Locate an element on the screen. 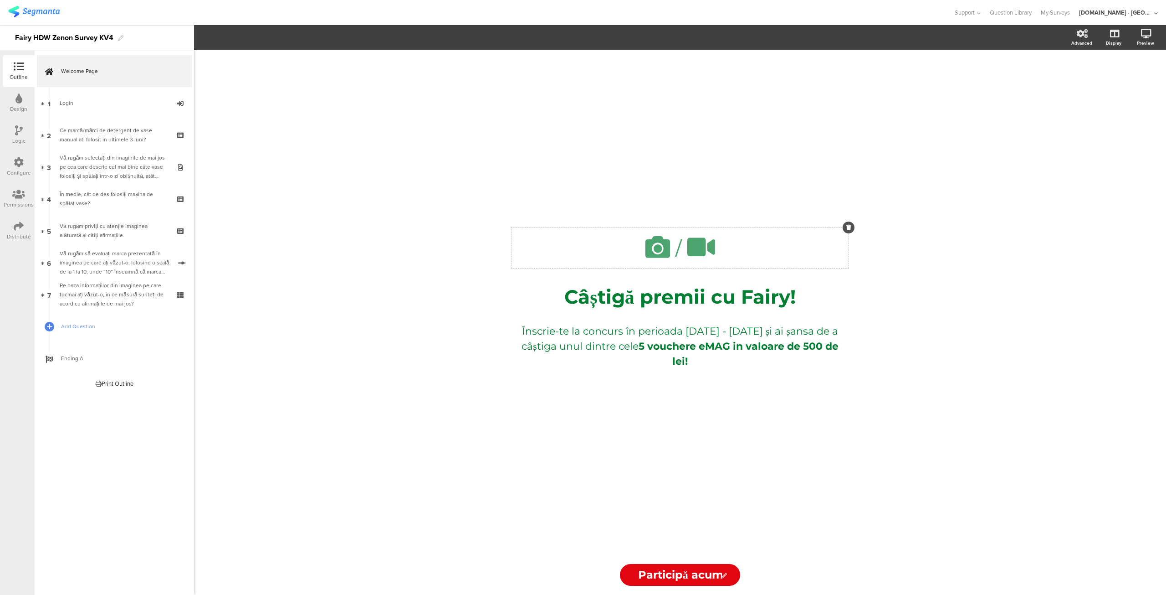 The height and width of the screenshot is (595, 1166). img: segmanta logo is located at coordinates (34, 11).